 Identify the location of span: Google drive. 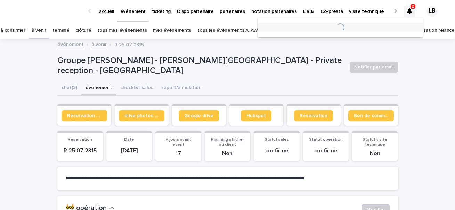
(199, 116).